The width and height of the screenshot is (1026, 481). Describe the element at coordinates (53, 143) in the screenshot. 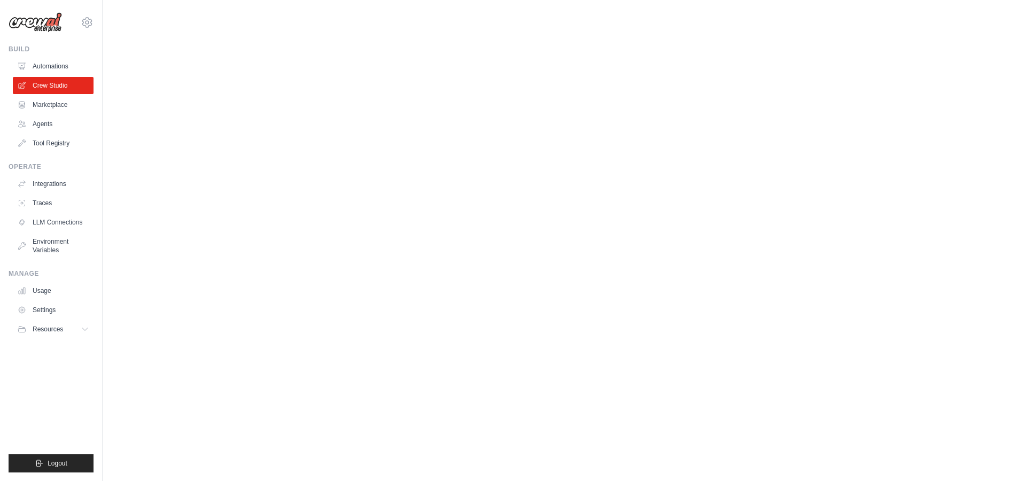

I see `a: Tool Registry` at that location.